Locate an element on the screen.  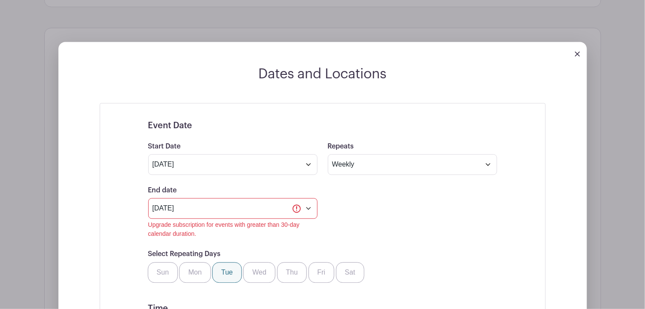
label: Start Date is located at coordinates (165, 147).